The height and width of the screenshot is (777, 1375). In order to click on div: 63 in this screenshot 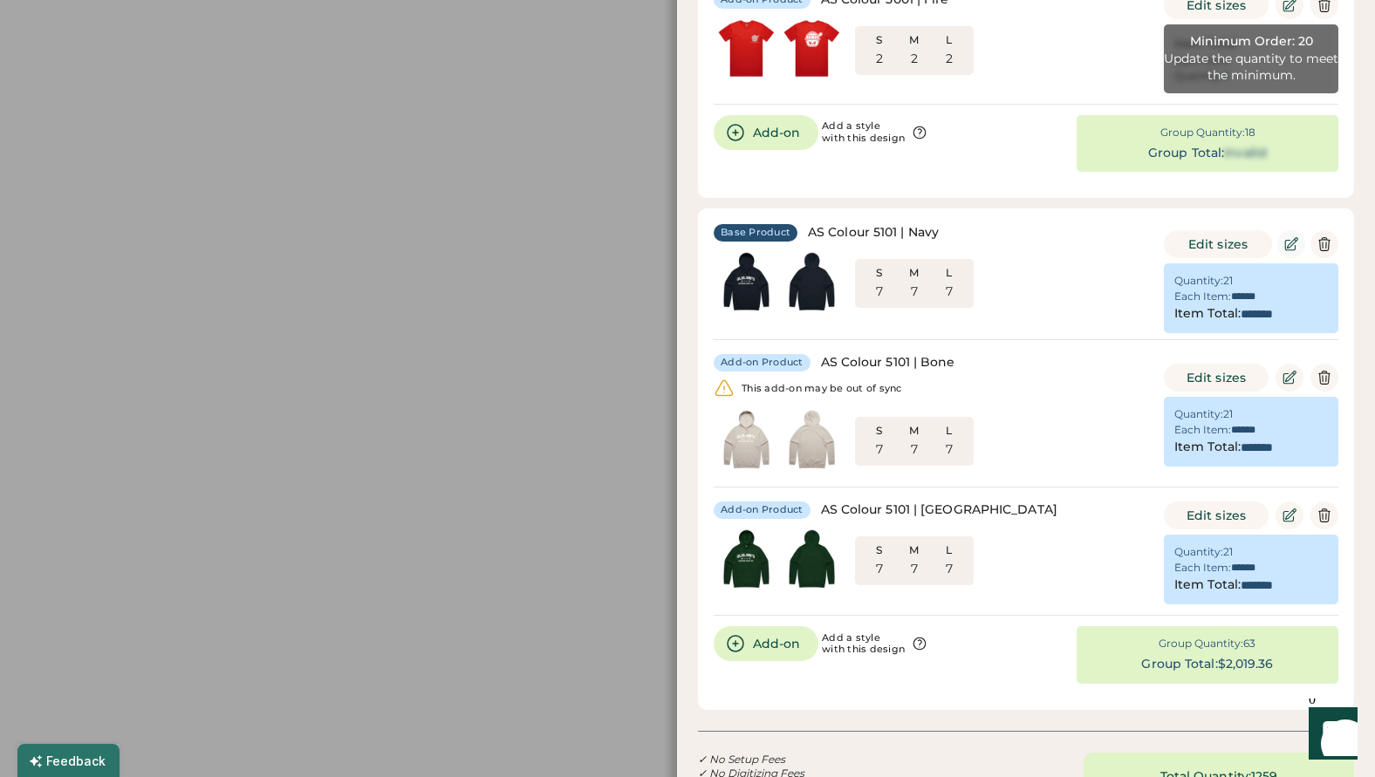, I will do `click(1249, 644)`.